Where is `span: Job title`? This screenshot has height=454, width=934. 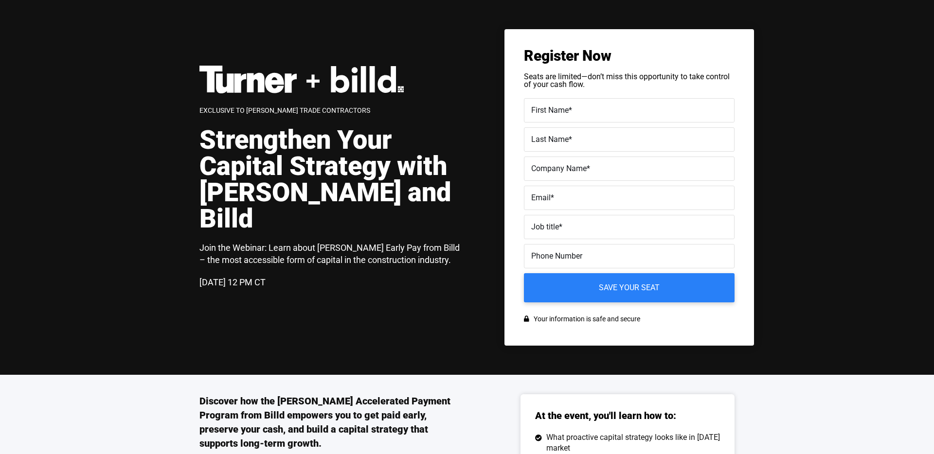
span: Job title is located at coordinates (545, 227).